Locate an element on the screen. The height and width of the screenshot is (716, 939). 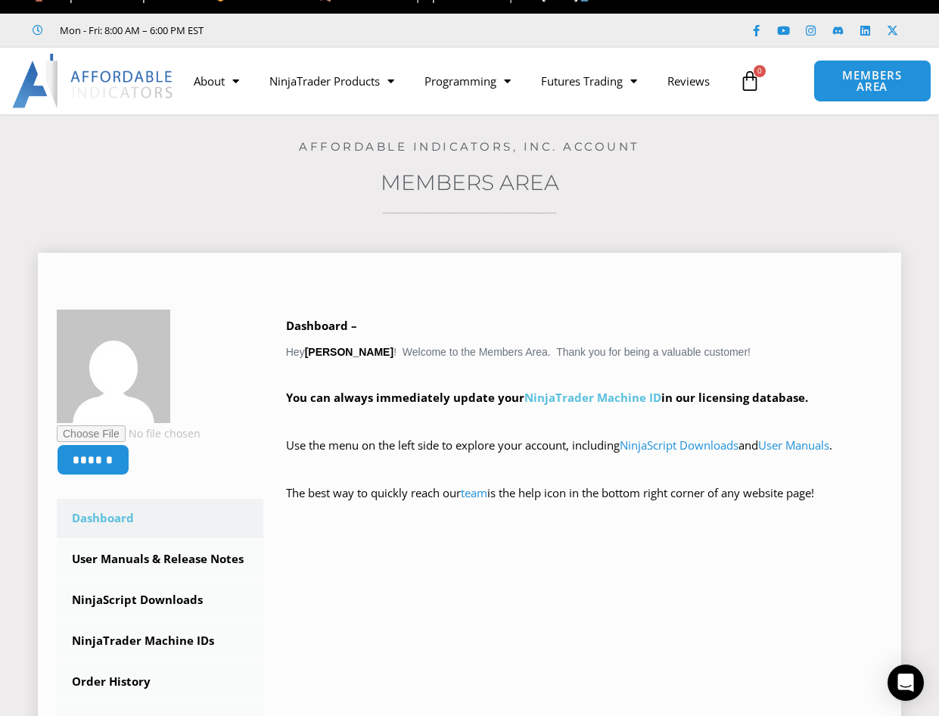
b: Dashboard – is located at coordinates (321, 325).